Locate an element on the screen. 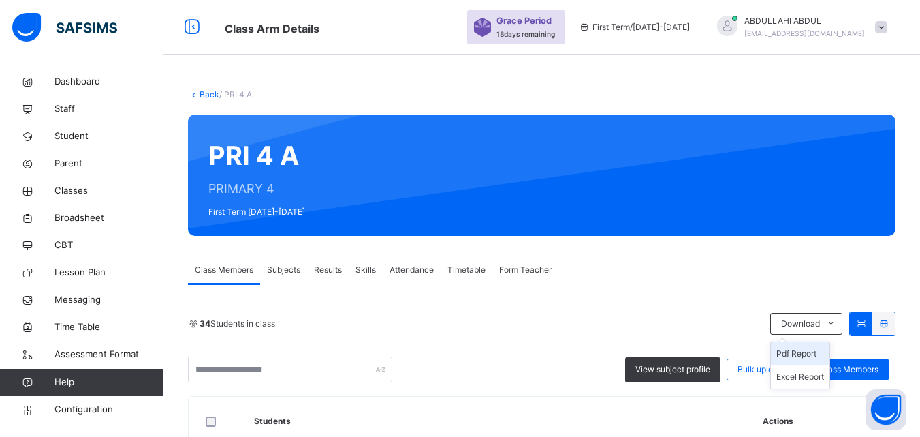 The image size is (920, 437). span: Class Arm Details is located at coordinates (272, 29).